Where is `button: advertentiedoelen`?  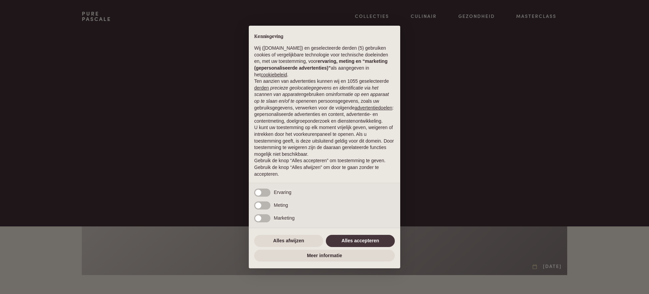
button: advertentiedoelen is located at coordinates (373, 108).